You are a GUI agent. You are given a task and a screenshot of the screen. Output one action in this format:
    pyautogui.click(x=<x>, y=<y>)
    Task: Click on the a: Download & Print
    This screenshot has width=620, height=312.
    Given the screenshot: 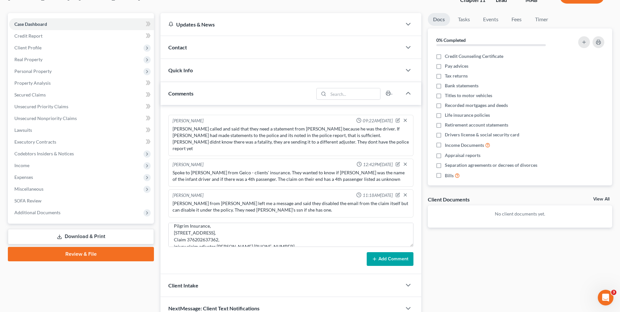 What is the action you would take?
    pyautogui.click(x=81, y=236)
    